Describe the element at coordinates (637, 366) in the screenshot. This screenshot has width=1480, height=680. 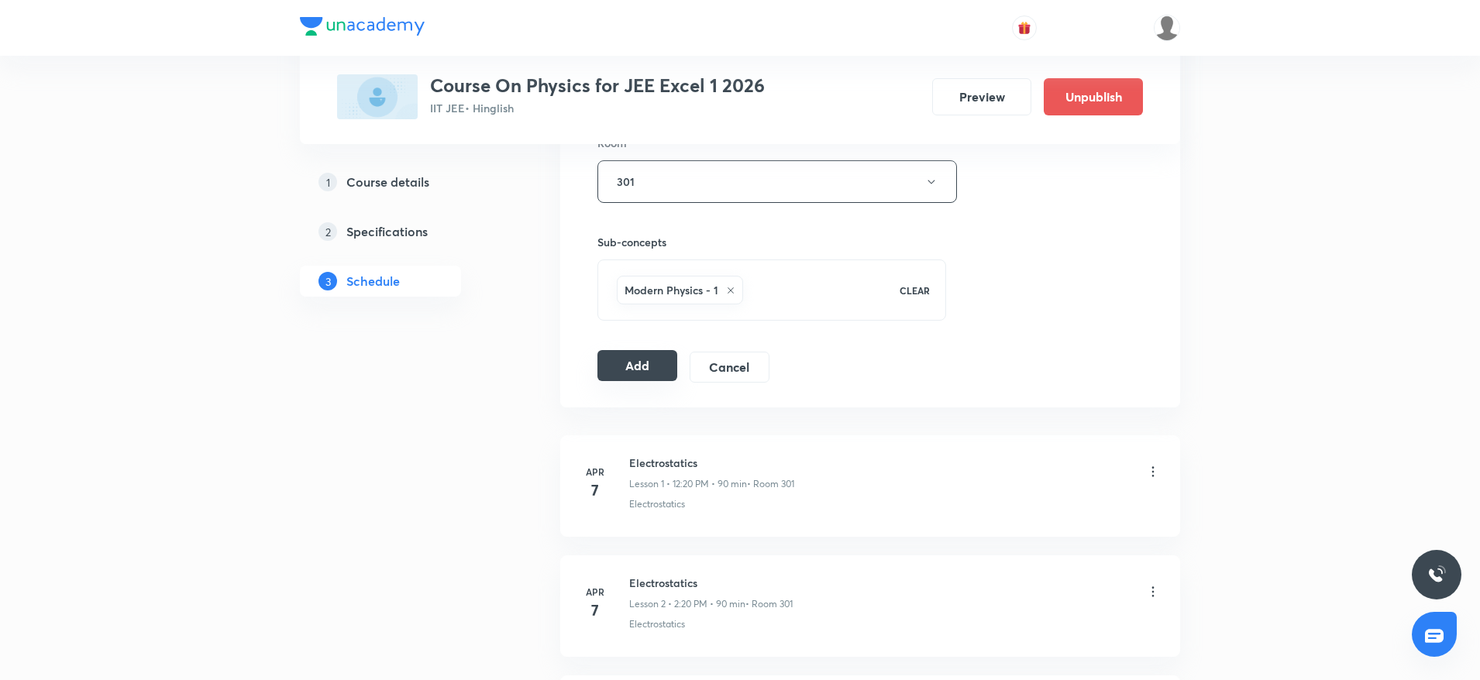
I see `button: Add` at that location.